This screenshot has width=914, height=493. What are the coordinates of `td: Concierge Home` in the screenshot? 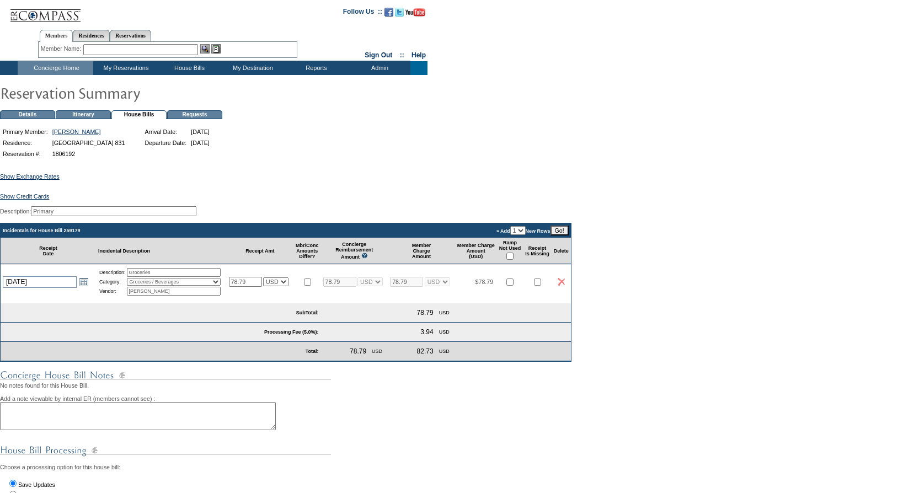 It's located at (55, 68).